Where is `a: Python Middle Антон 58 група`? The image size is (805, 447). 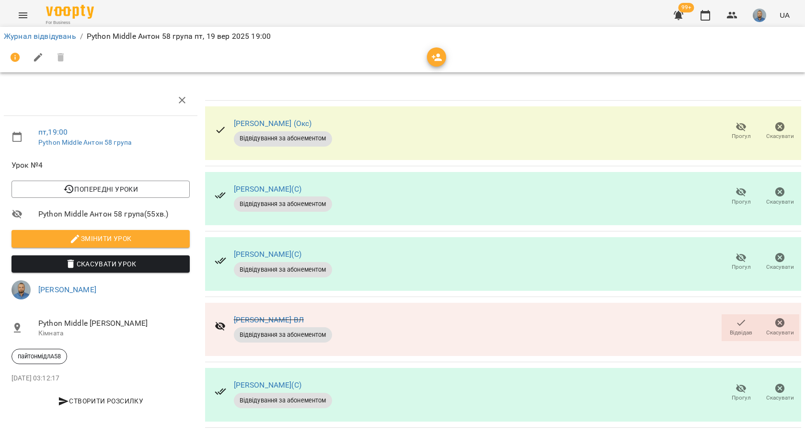
a: Python Middle Антон 58 група is located at coordinates (85, 142).